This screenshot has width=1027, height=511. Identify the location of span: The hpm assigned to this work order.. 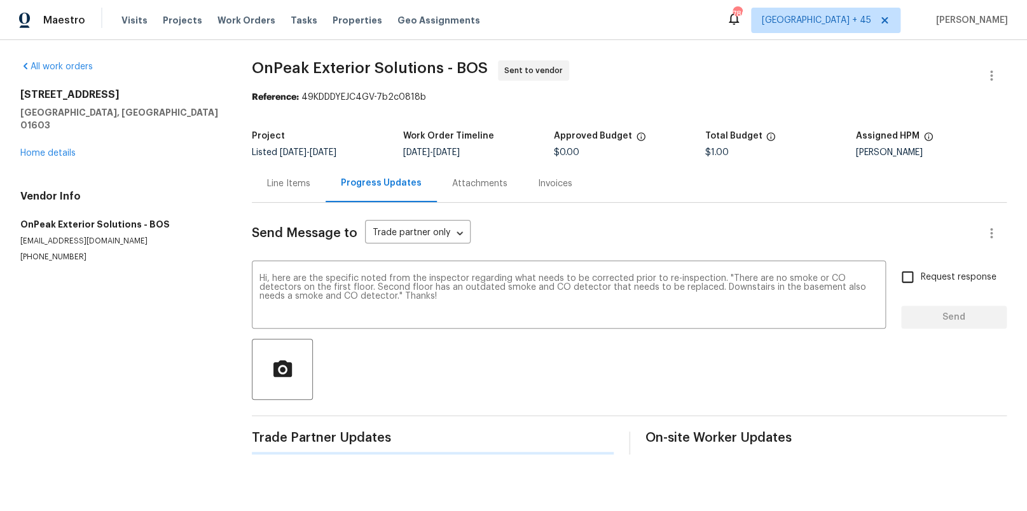
(929, 140).